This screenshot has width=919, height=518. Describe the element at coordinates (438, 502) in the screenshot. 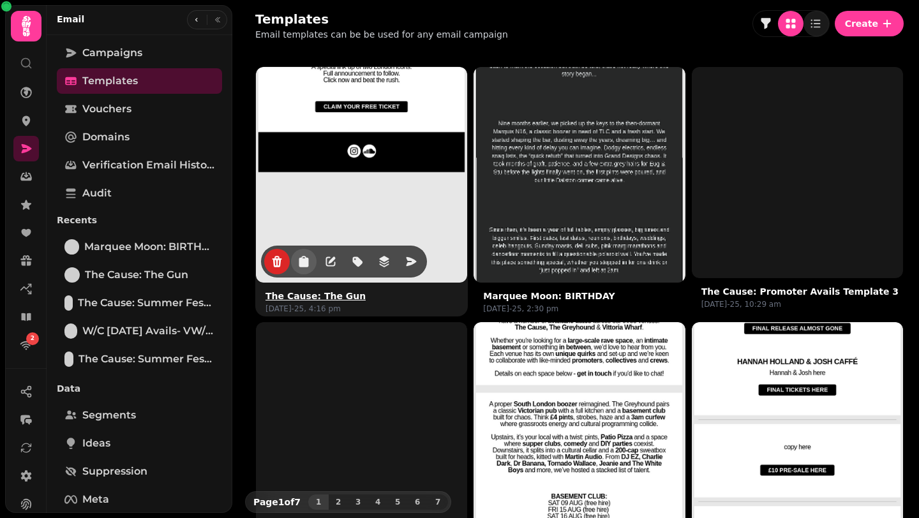

I see `button: 7` at that location.